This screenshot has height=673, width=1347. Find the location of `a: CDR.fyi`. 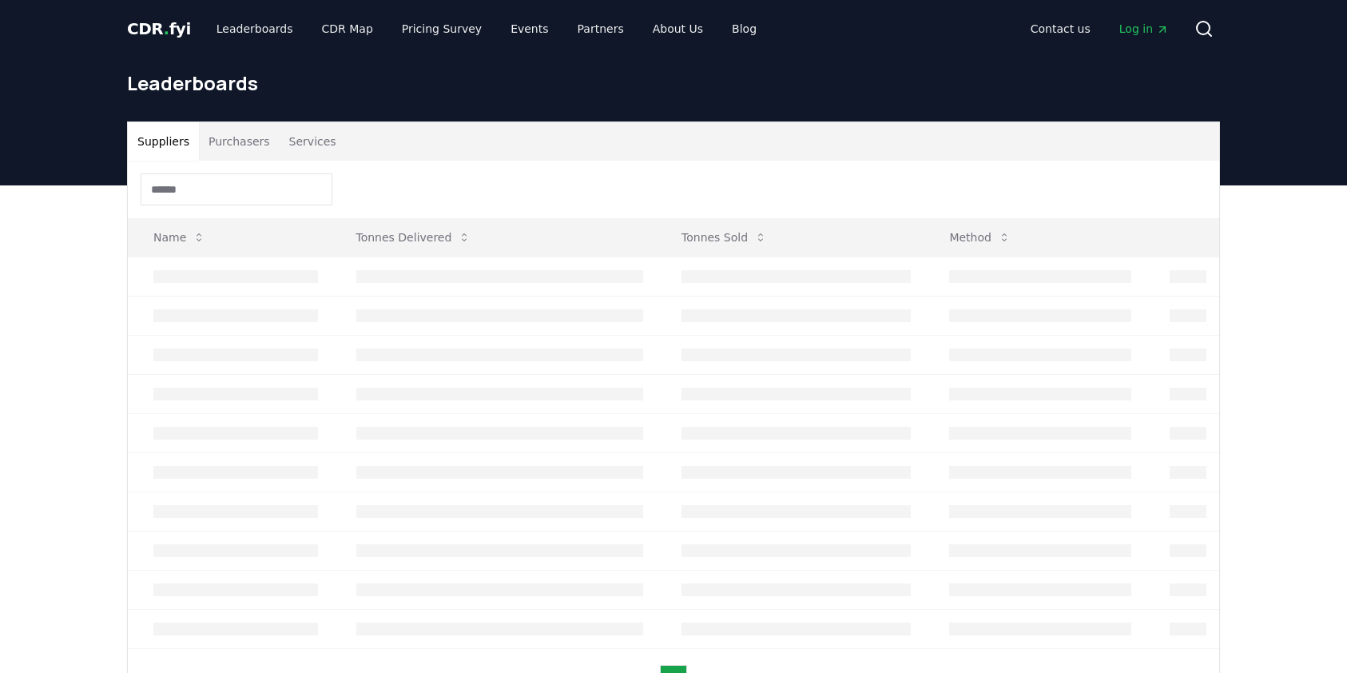

a: CDR.fyi is located at coordinates (159, 29).